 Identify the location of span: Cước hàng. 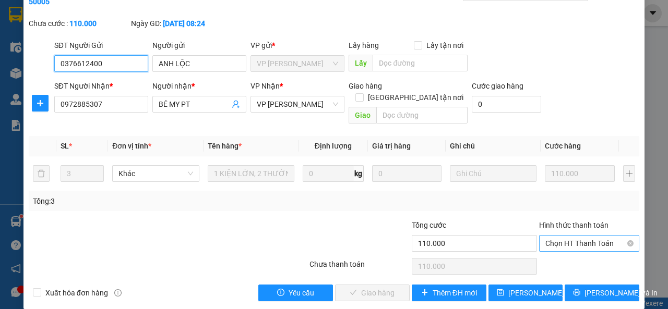
(562, 146).